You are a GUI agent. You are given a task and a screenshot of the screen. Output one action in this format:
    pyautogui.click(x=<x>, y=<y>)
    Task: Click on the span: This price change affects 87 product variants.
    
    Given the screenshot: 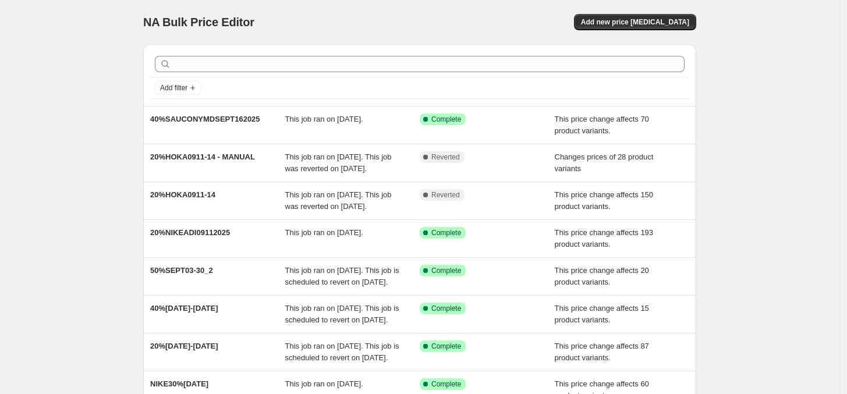 What is the action you would take?
    pyautogui.click(x=602, y=352)
    